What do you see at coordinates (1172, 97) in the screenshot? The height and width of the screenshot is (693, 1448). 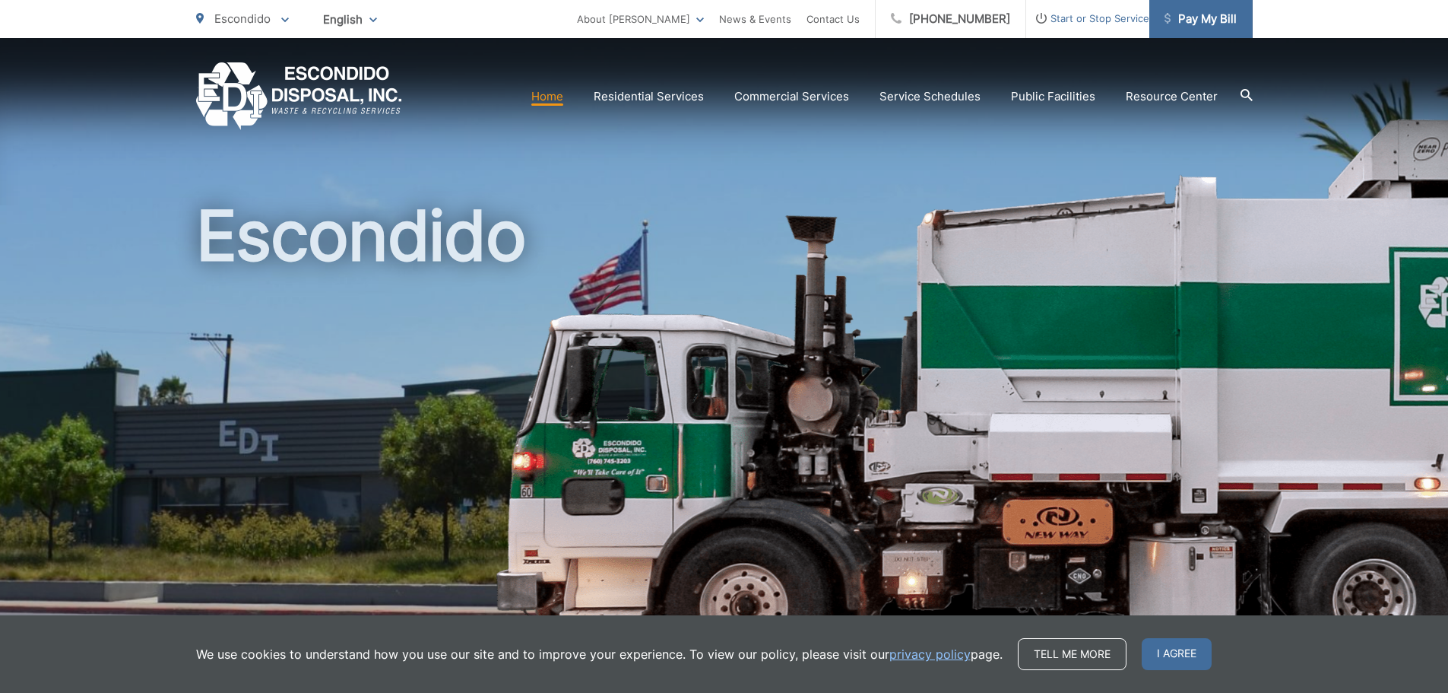 I see `a: Resource Center` at bounding box center [1172, 97].